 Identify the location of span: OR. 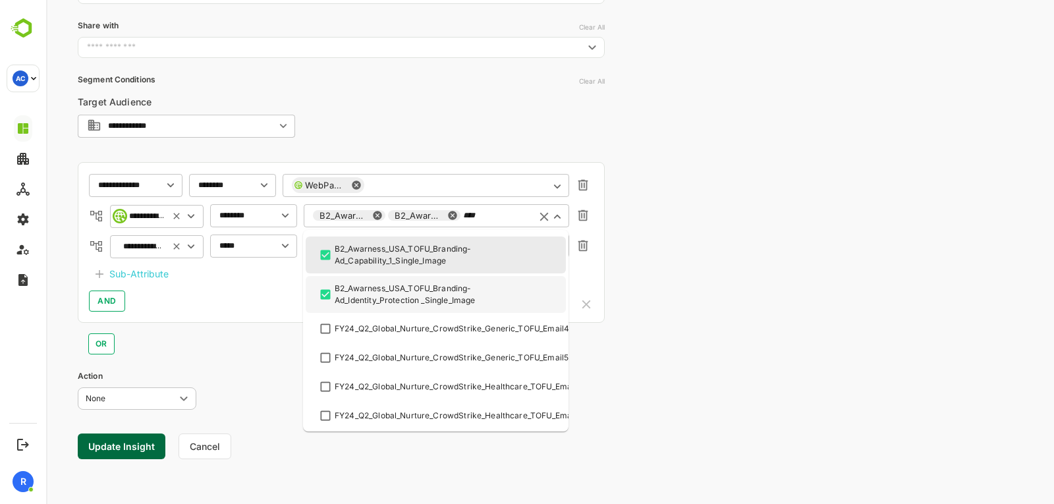
(55, 344).